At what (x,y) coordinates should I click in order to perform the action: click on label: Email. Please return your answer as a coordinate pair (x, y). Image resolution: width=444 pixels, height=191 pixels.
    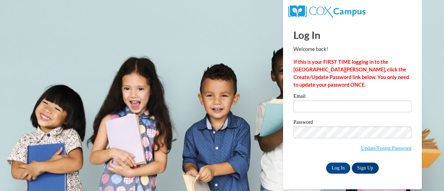
    Looking at the image, I should click on (352, 97).